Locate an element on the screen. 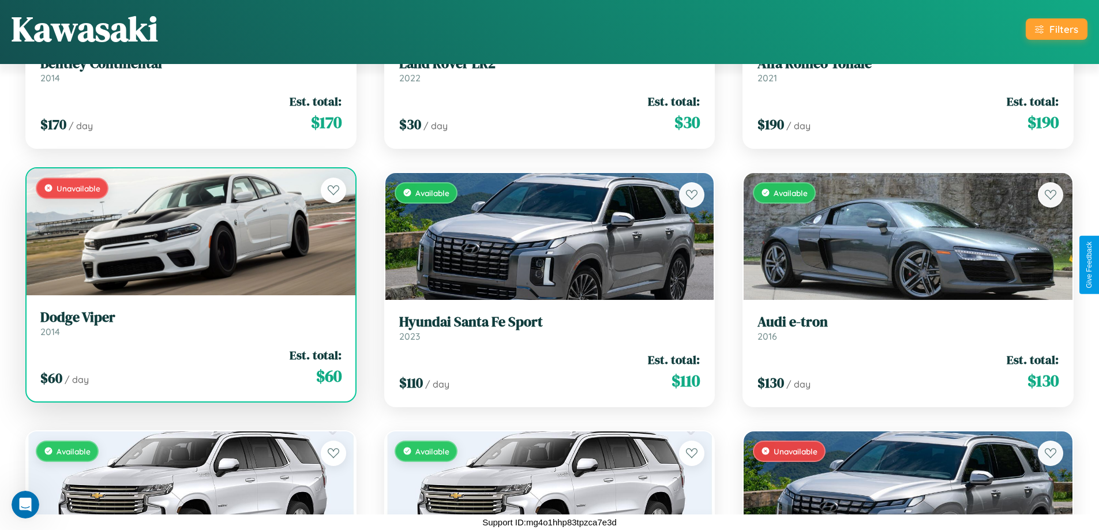  a: Hyundai Santa Fe Sport2023 is located at coordinates (550, 328).